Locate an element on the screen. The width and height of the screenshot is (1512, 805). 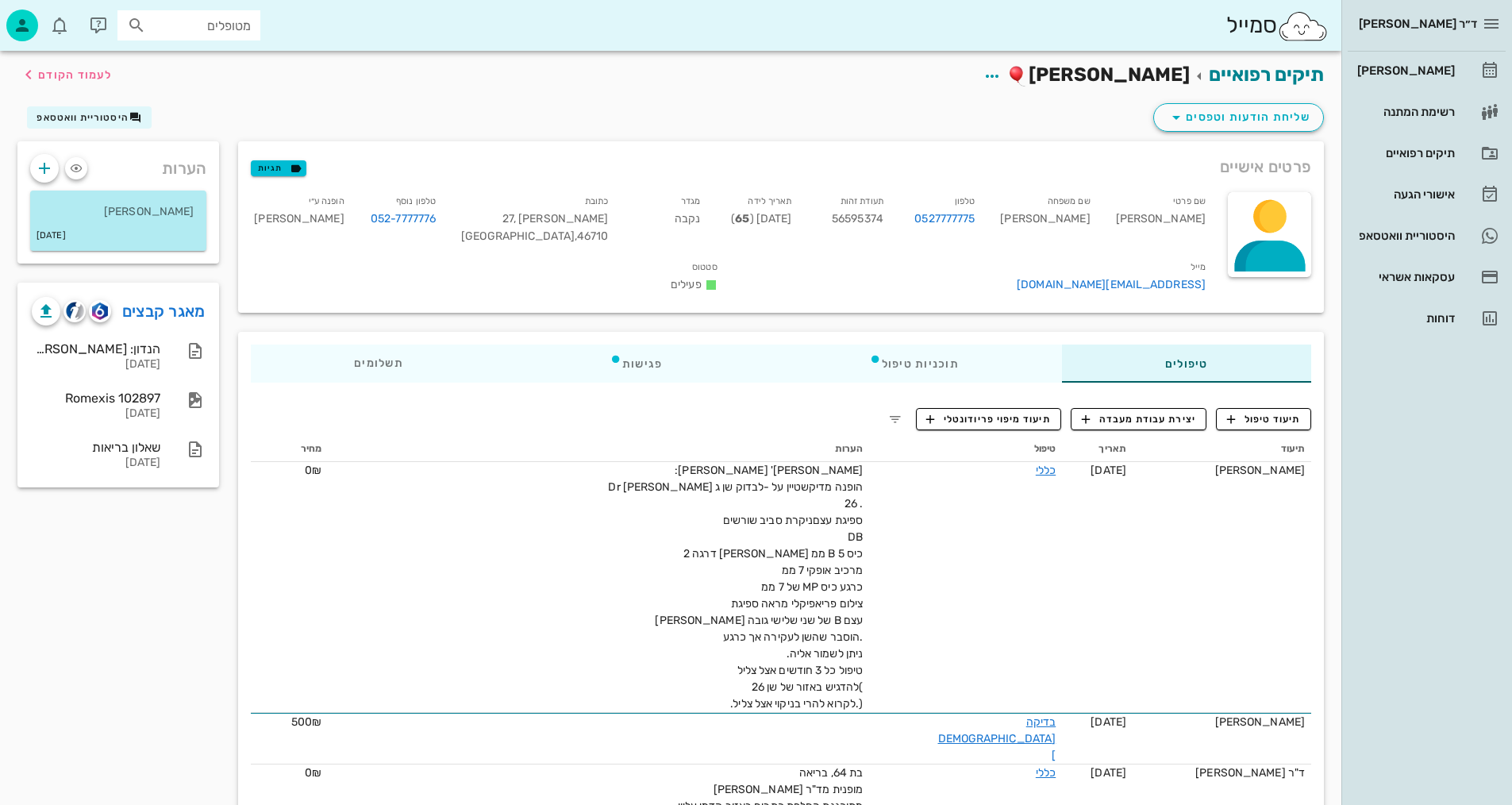
a: 052-7777776 is located at coordinates (403, 219).